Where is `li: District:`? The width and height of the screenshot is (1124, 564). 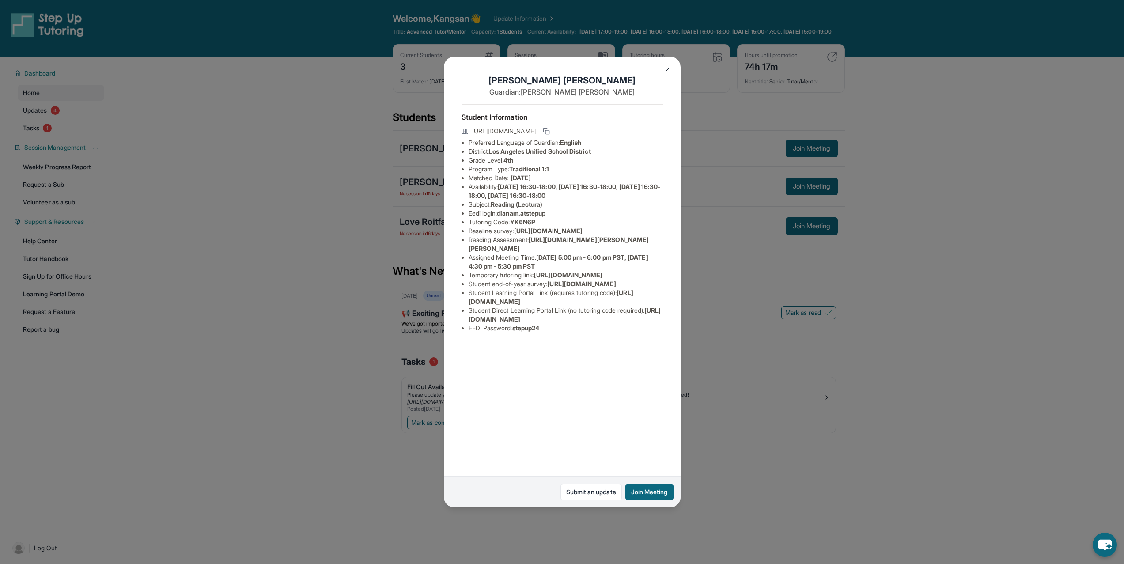 li: District: is located at coordinates (566, 152).